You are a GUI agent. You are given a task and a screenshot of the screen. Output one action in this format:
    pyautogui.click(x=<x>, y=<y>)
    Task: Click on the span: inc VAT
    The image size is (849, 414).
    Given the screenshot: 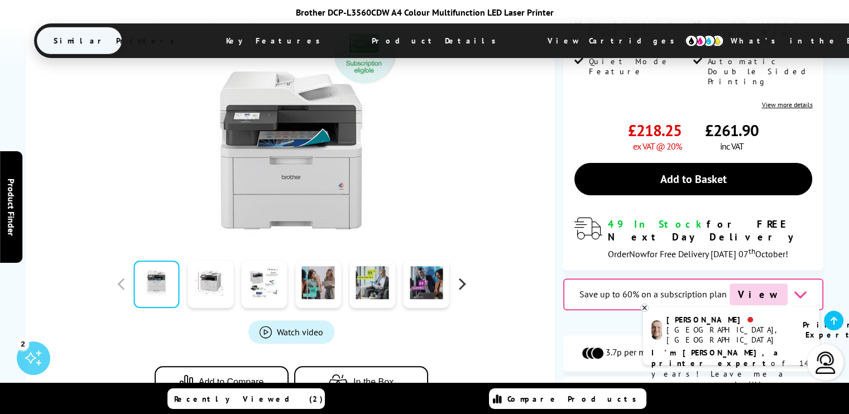 What is the action you would take?
    pyautogui.click(x=732, y=146)
    